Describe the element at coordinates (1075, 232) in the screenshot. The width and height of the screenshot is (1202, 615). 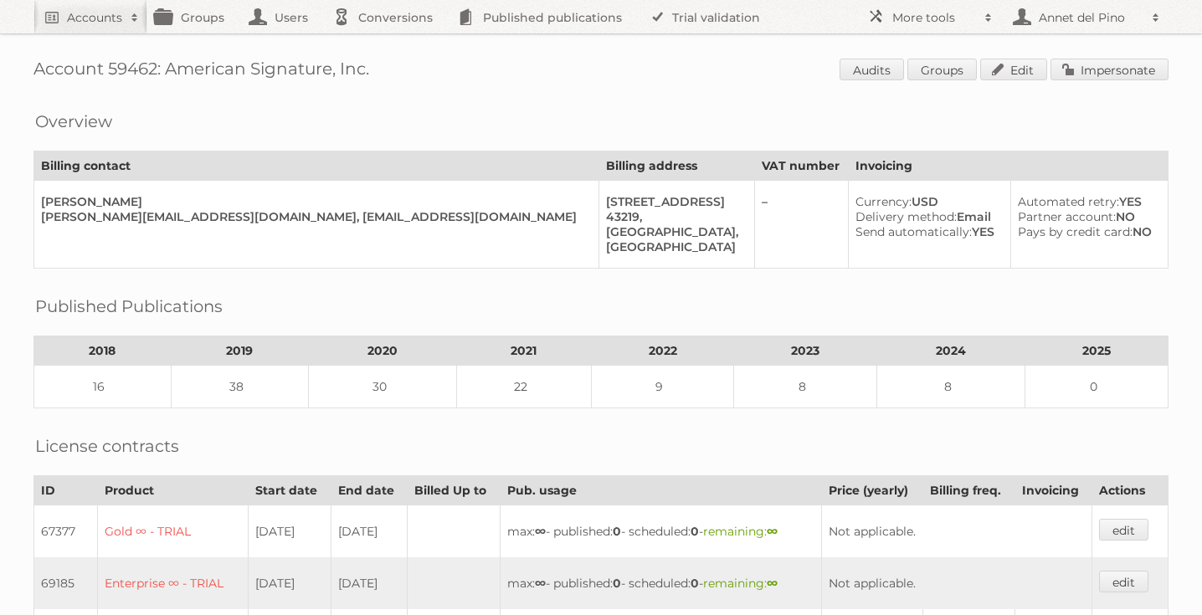
I see `span: Pays by credit card:` at that location.